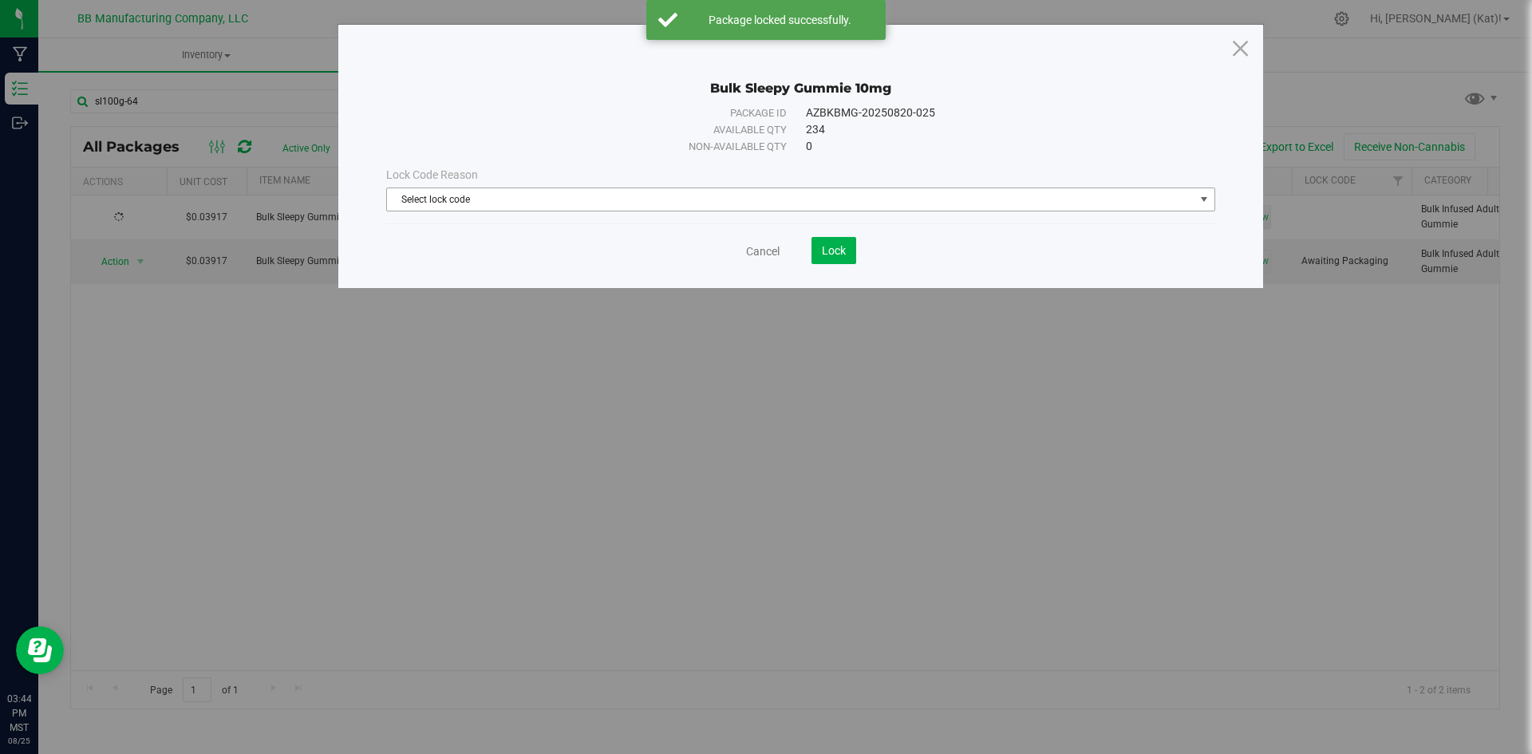 This screenshot has height=754, width=1532. Describe the element at coordinates (800, 77) in the screenshot. I see `div: Bulk Sleepy Gummie 10mg` at that location.